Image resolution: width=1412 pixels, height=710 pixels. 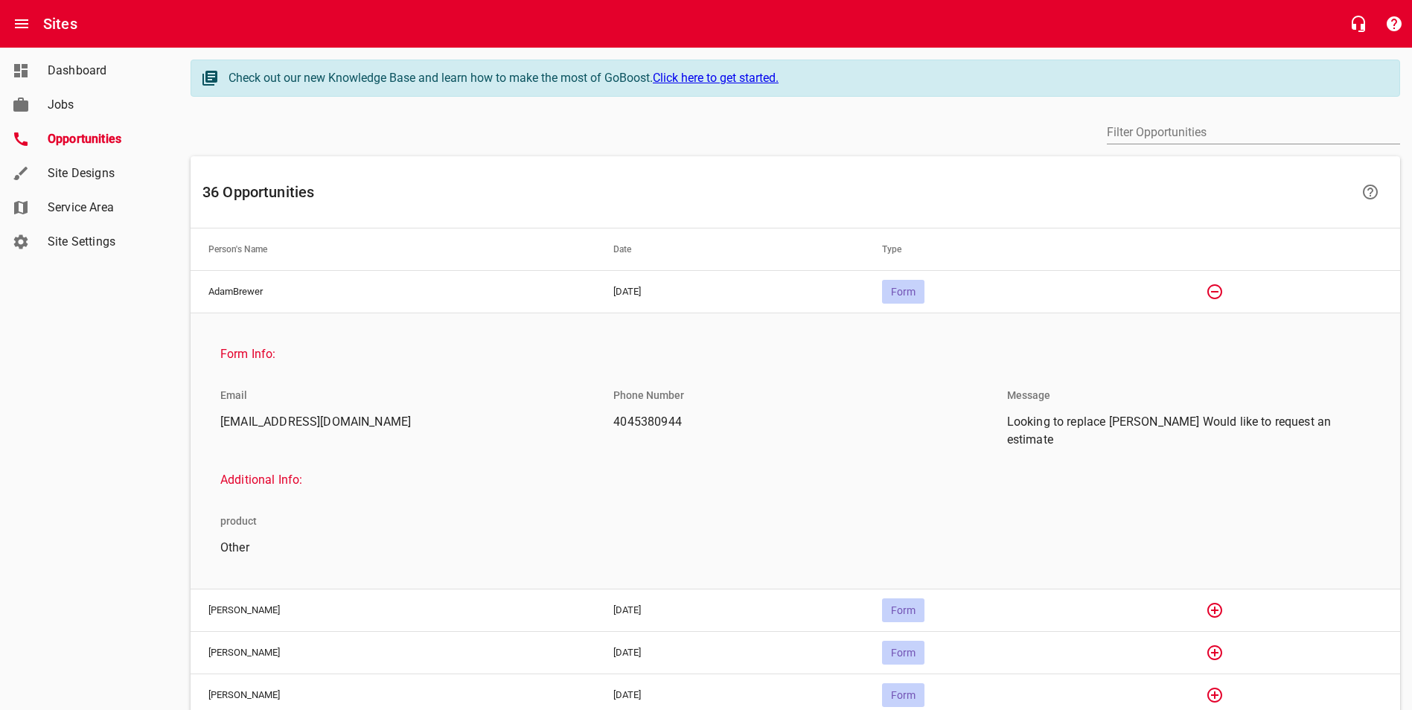 I want to click on li: Message, so click(x=1029, y=395).